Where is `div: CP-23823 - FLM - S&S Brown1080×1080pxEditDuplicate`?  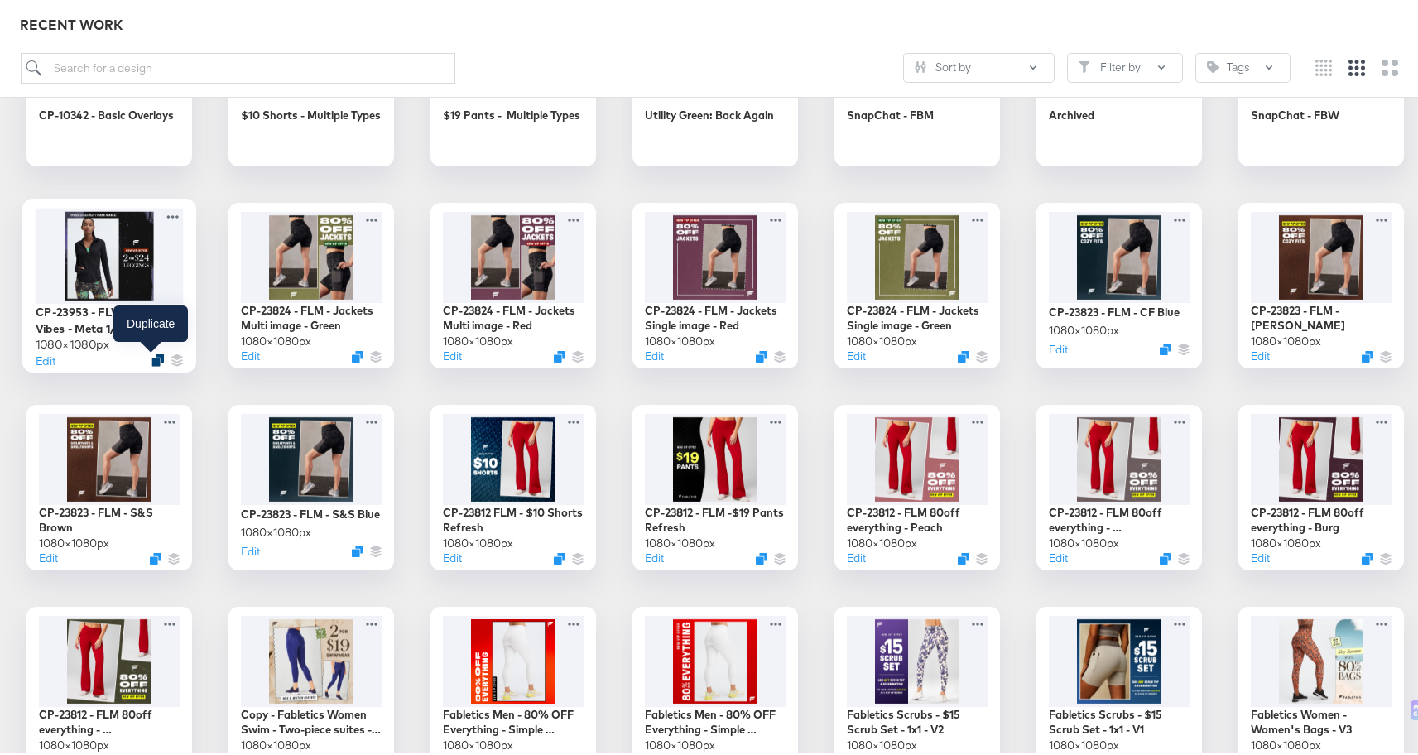 div: CP-23823 - FLM - S&S Brown1080×1080pxEditDuplicate is located at coordinates (109, 484).